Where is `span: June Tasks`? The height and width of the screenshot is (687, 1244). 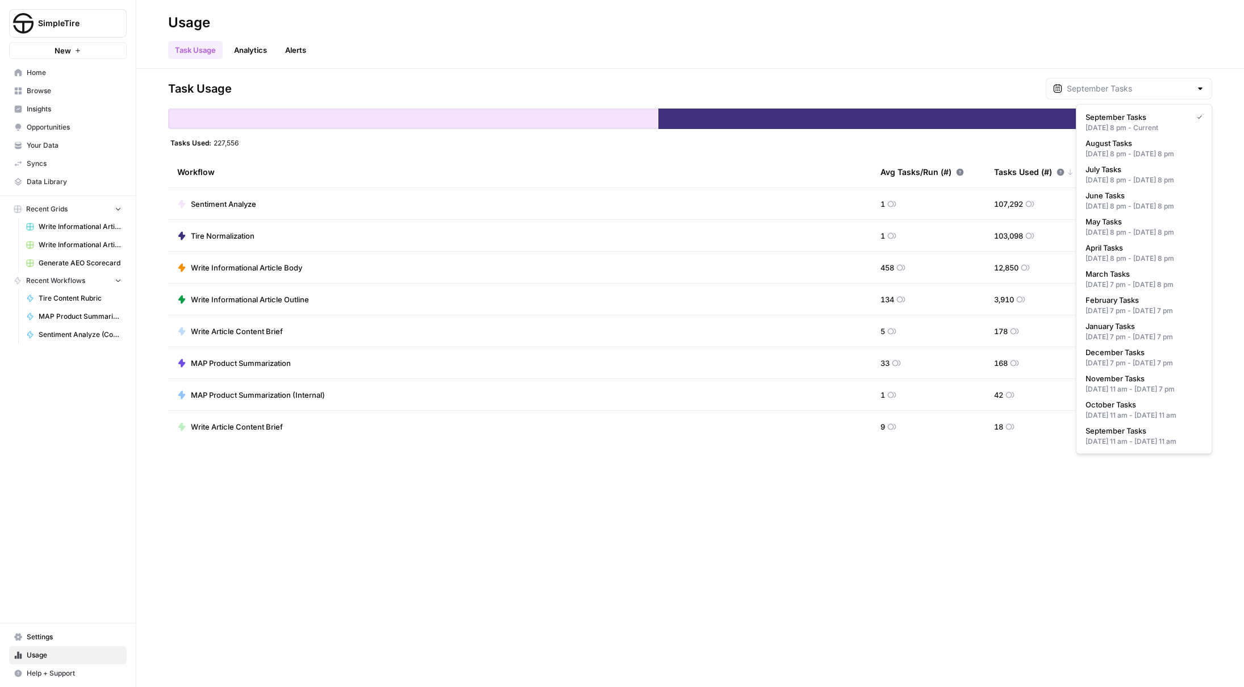
span: June Tasks is located at coordinates (1142, 195).